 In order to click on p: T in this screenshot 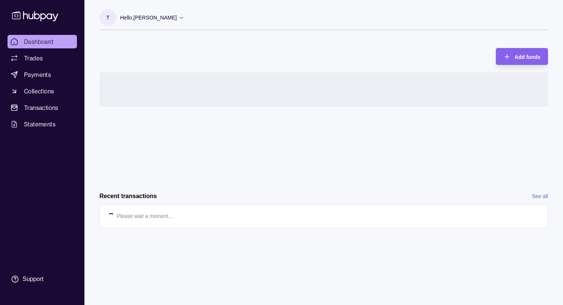, I will do `click(108, 18)`.